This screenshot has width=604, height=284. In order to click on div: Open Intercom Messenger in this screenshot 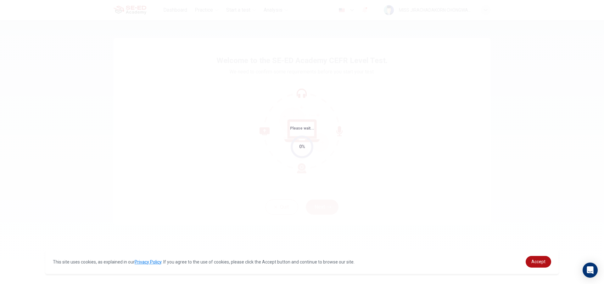, I will do `click(590, 270)`.